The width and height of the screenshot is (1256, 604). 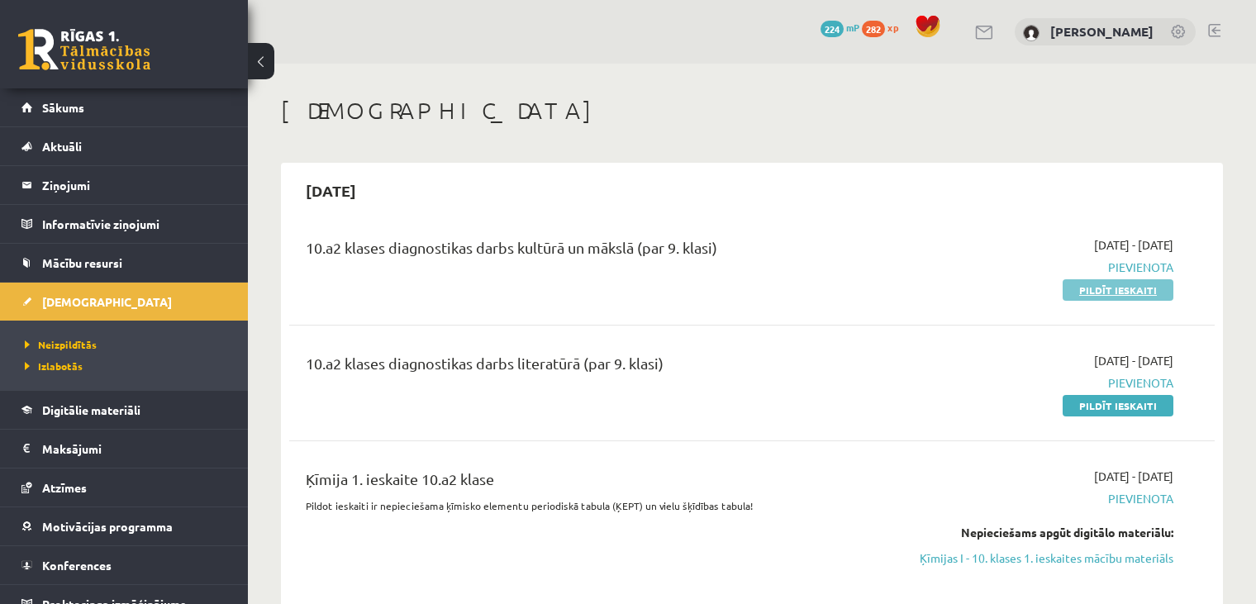 I want to click on a: Digitālie materiāli, so click(x=124, y=410).